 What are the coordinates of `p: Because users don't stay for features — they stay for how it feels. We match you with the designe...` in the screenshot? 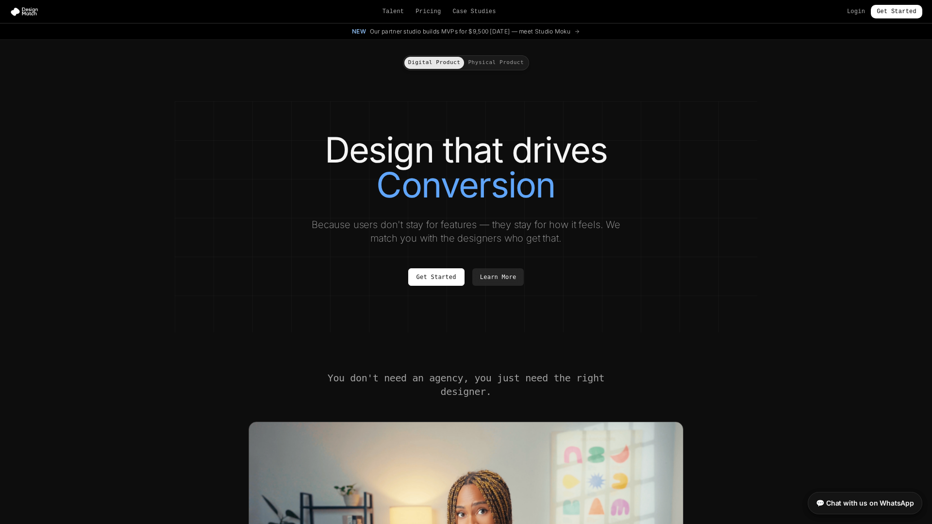 It's located at (466, 232).